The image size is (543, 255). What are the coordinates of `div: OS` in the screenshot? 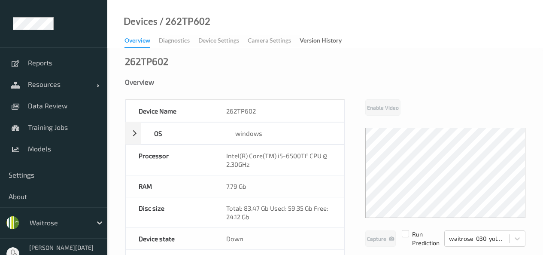 It's located at (182, 133).